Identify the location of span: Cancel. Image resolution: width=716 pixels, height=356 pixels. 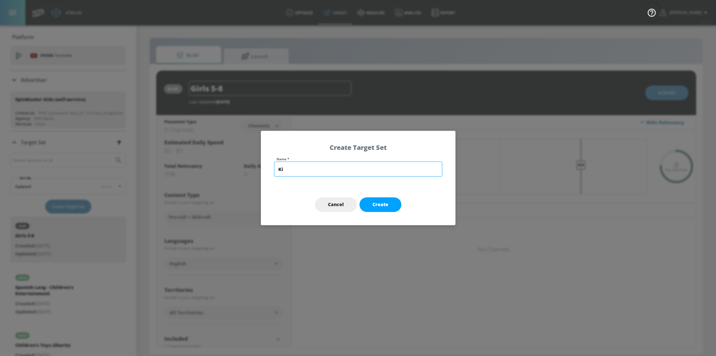
(336, 204).